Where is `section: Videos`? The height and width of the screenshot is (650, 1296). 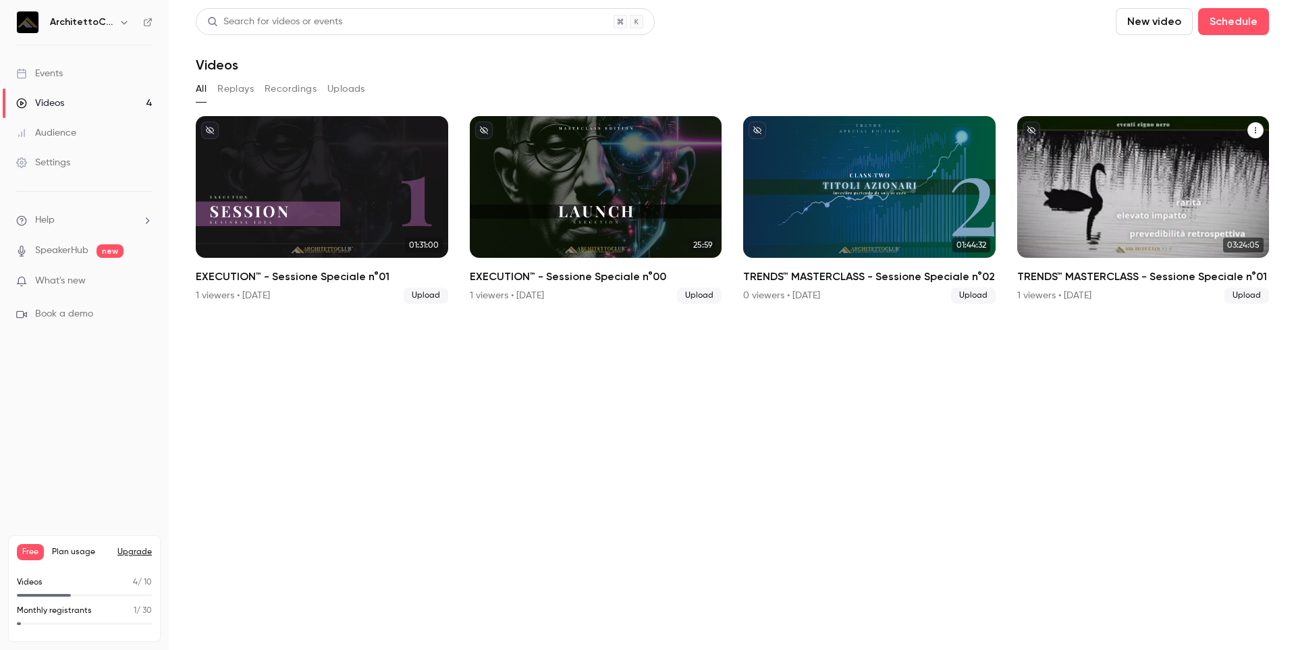 section: Videos is located at coordinates (733, 325).